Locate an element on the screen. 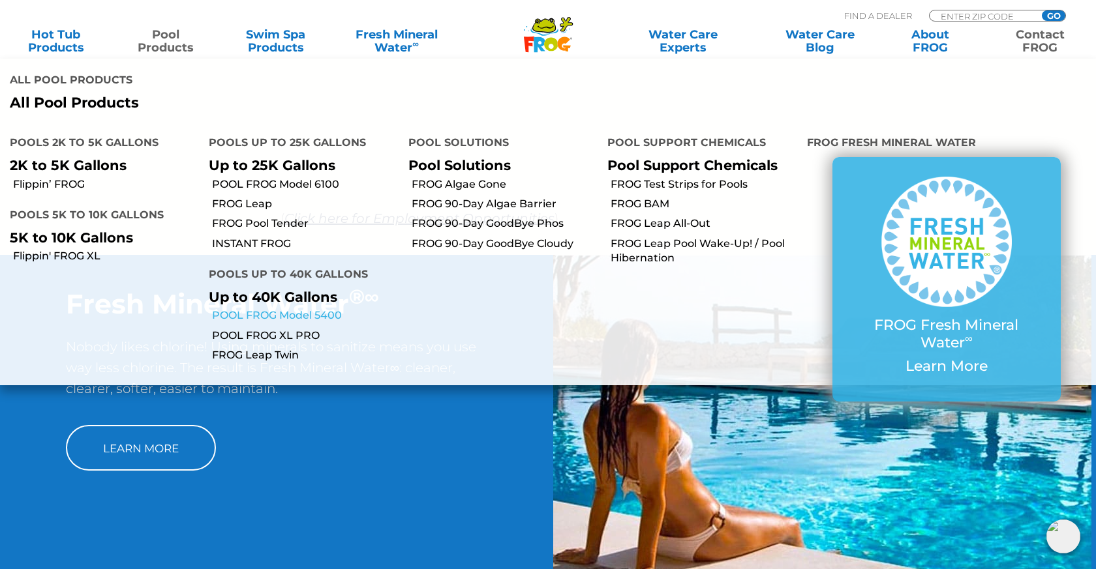 This screenshot has width=1096, height=569. h4: Pools up to 40K Gallons is located at coordinates (298, 276).